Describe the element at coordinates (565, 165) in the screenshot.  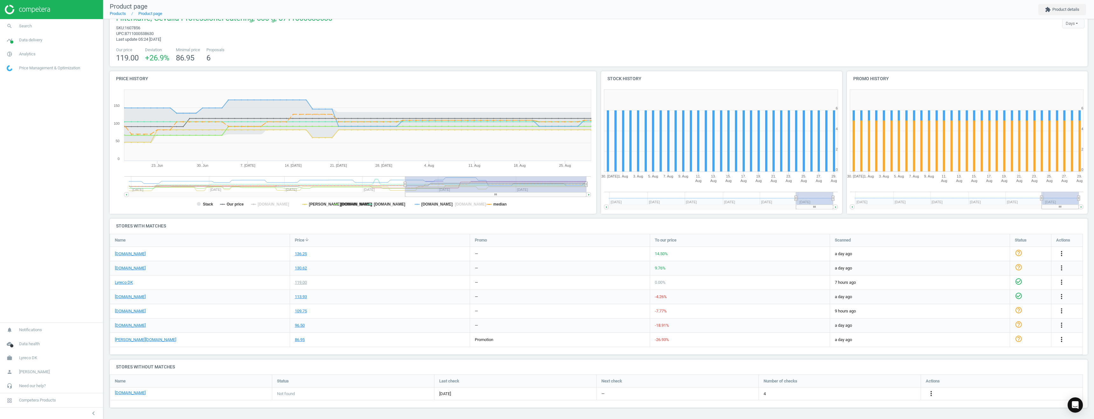
I see `tspan: 25. Aug` at that location.